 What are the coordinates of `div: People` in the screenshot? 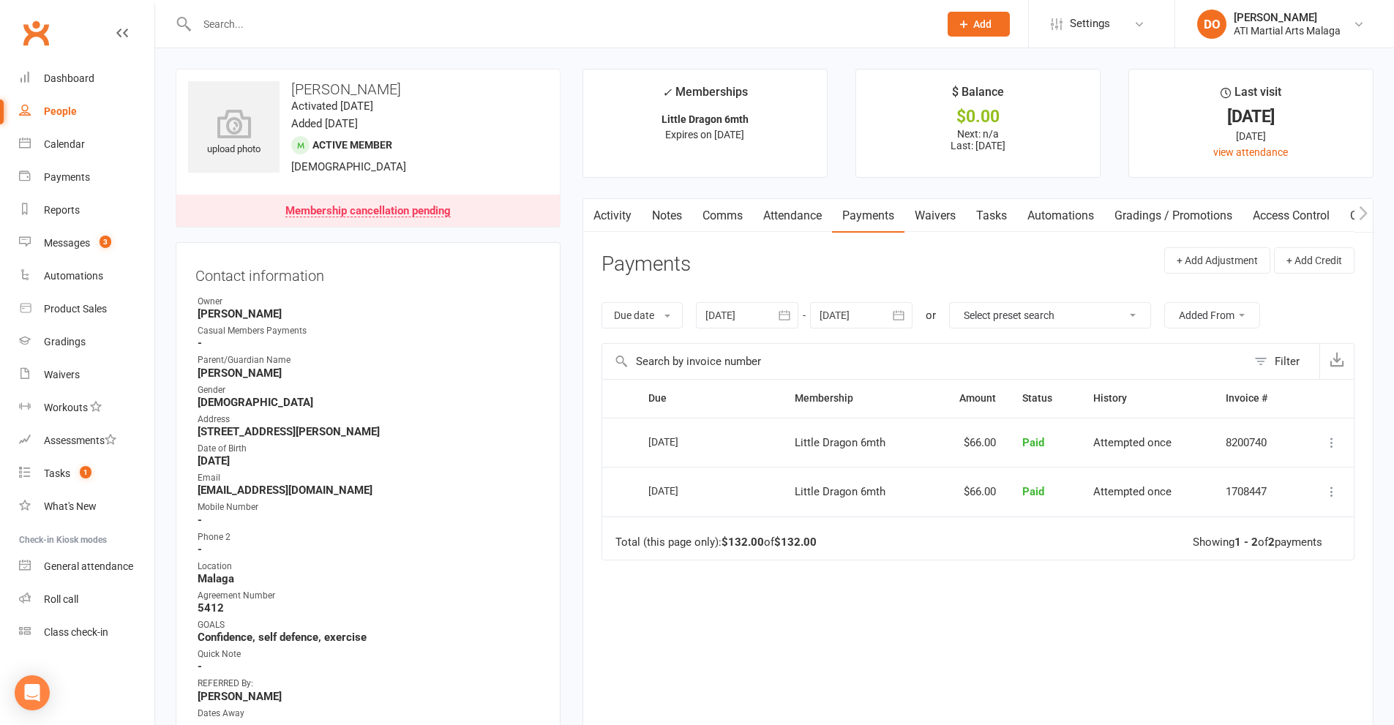 It's located at (60, 111).